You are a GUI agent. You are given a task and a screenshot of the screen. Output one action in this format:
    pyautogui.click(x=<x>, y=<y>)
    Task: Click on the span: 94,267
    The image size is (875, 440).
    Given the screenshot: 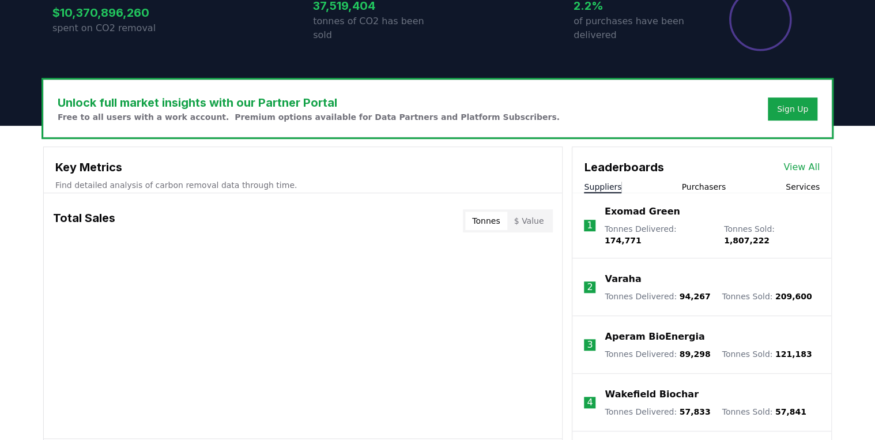 What is the action you would take?
    pyautogui.click(x=695, y=296)
    